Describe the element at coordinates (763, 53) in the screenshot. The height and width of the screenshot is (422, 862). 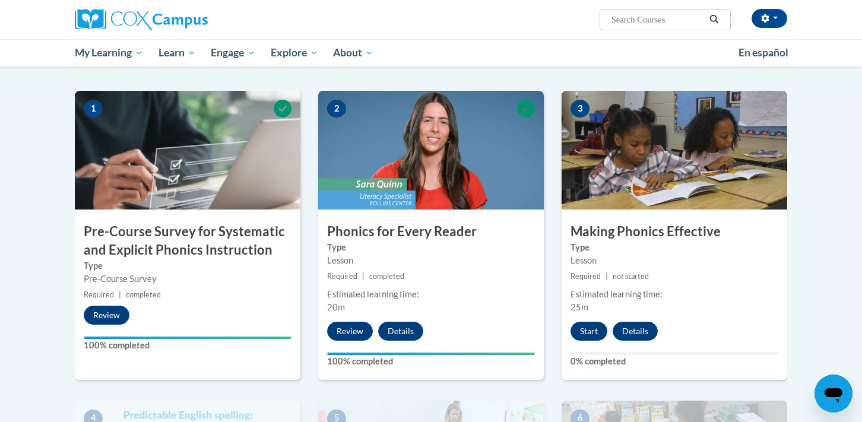
I see `a: En español` at that location.